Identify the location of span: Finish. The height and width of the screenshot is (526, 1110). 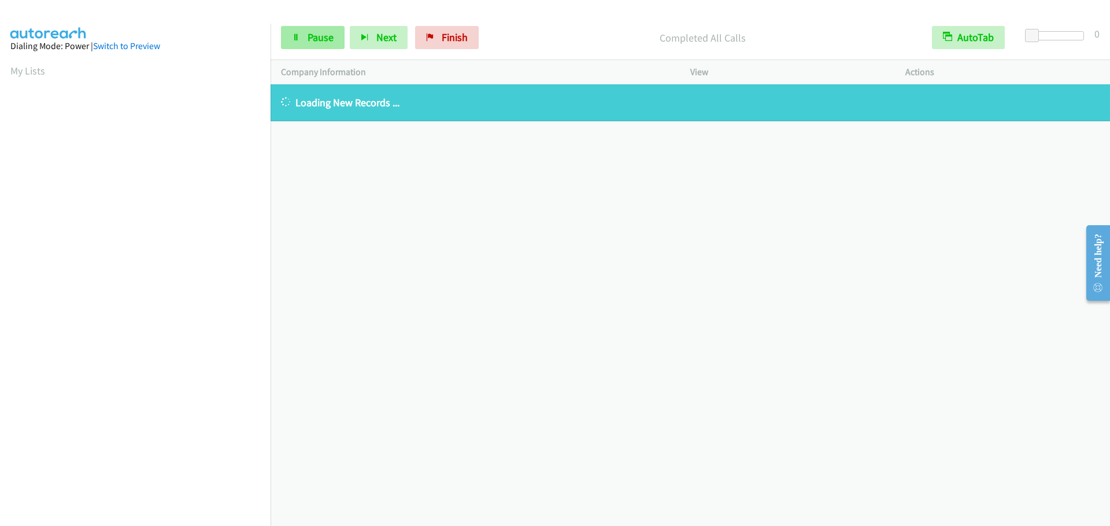
(454, 37).